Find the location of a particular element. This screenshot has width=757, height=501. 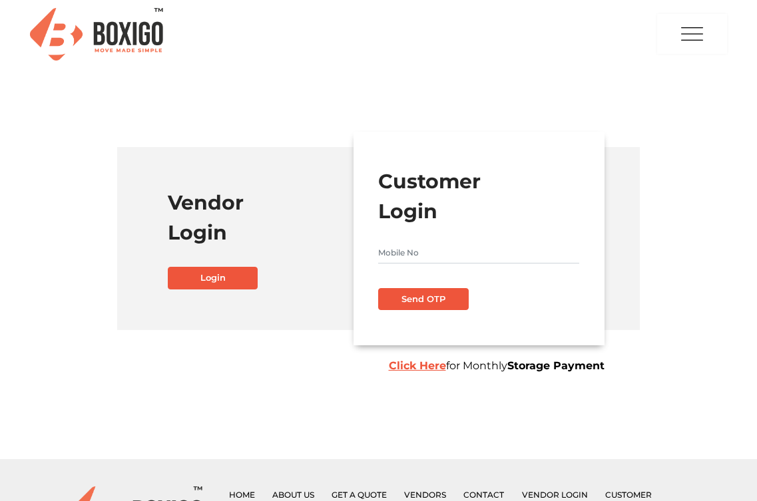

div: for Monthly is located at coordinates (539, 366).